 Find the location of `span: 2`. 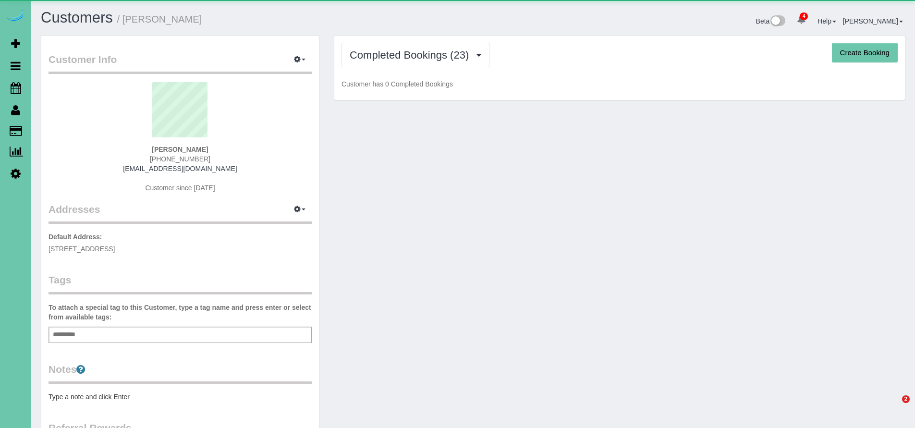

span: 2 is located at coordinates (906, 399).